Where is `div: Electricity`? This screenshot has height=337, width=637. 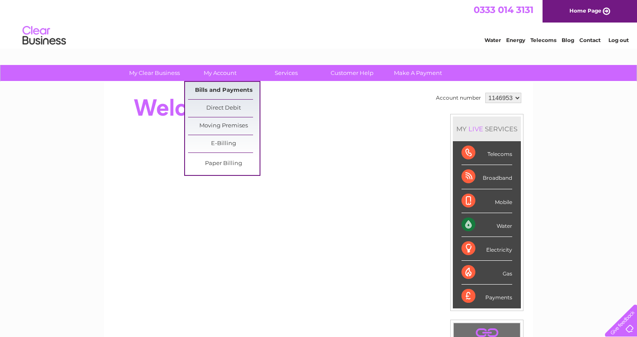
div: Electricity is located at coordinates (487, 249).